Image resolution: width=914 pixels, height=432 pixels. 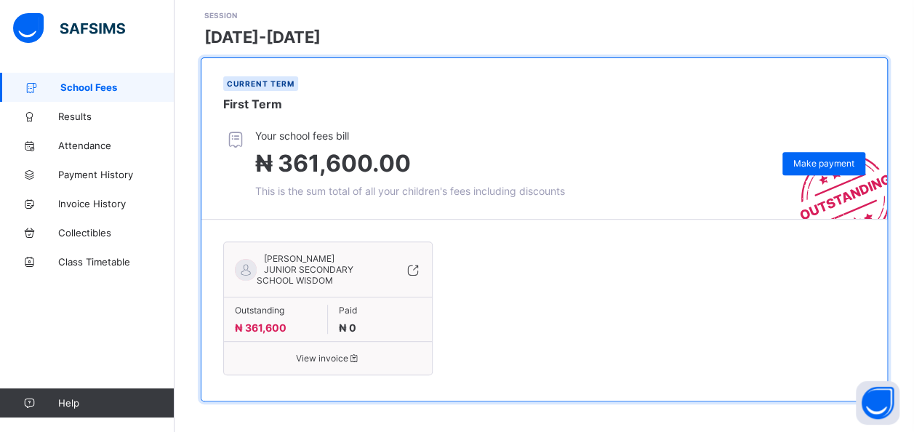 I want to click on span: School Fees, so click(x=117, y=87).